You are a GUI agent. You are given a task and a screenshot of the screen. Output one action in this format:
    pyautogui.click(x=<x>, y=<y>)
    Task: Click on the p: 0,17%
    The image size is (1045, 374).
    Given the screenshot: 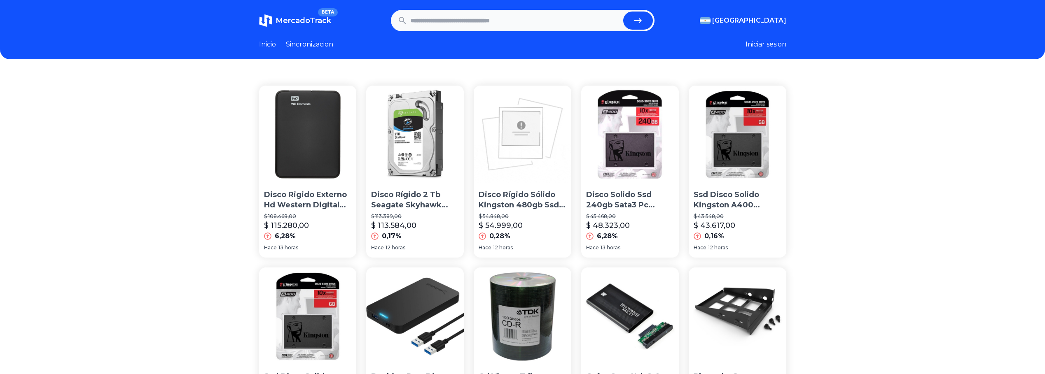 What is the action you would take?
    pyautogui.click(x=392, y=236)
    